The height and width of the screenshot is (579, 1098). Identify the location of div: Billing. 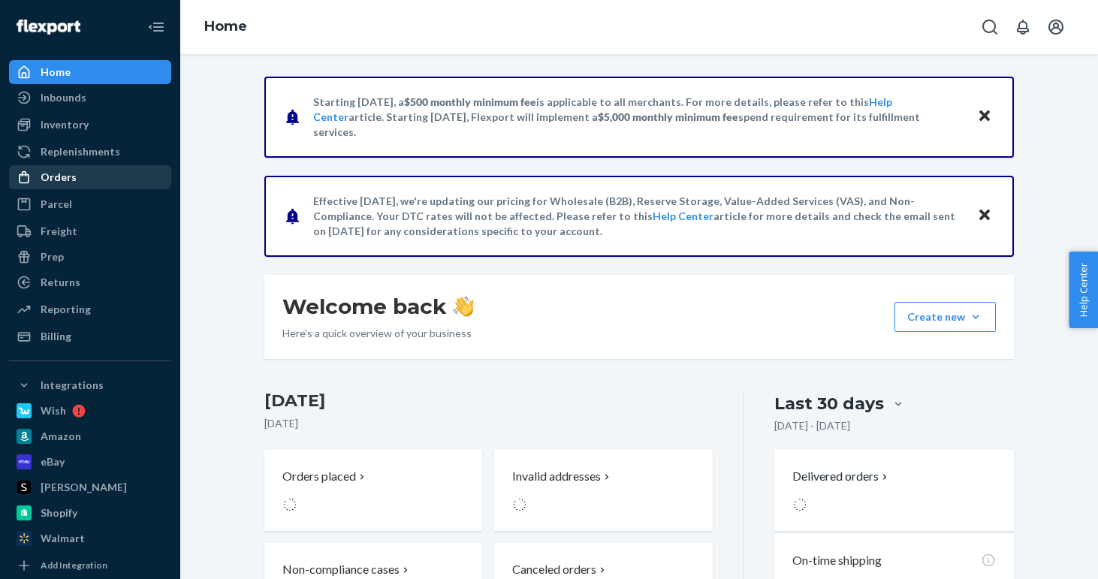
(56, 336).